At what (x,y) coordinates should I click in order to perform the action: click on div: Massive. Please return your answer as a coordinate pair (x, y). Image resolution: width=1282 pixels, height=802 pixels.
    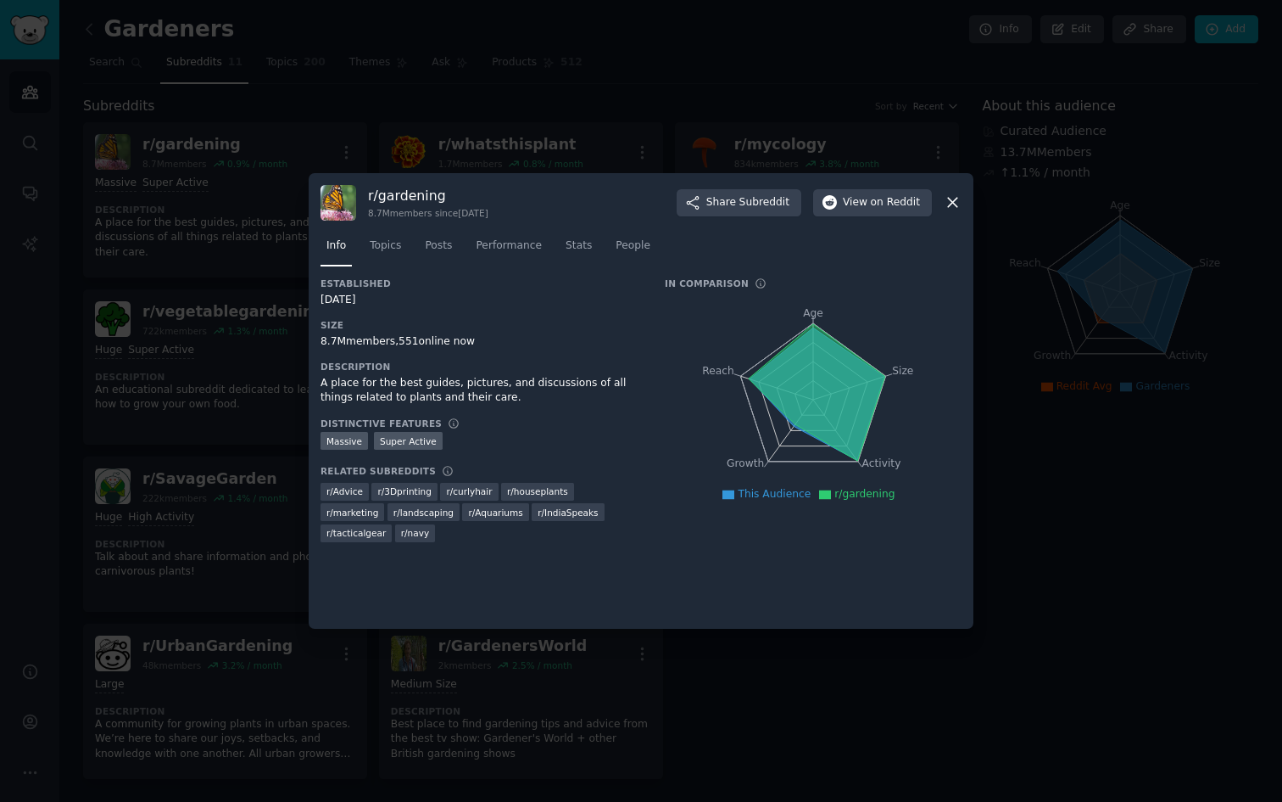
    Looking at the image, I should click on (344, 440).